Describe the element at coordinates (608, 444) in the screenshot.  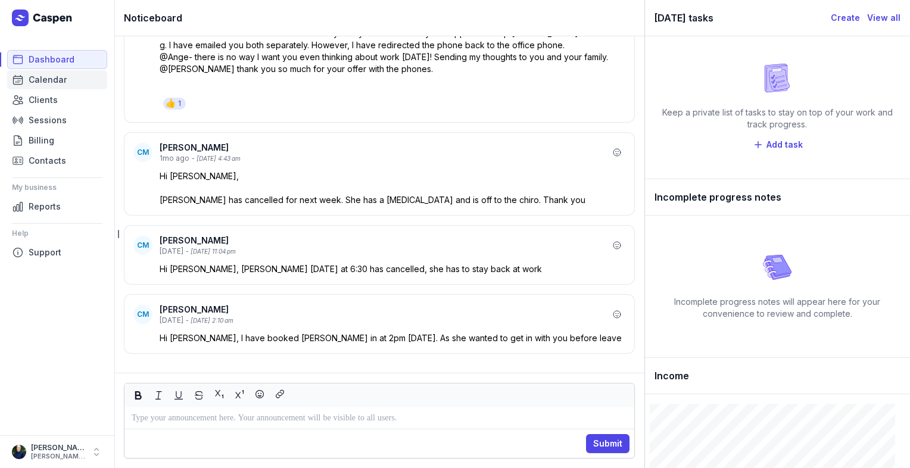
I see `button: Submit` at that location.